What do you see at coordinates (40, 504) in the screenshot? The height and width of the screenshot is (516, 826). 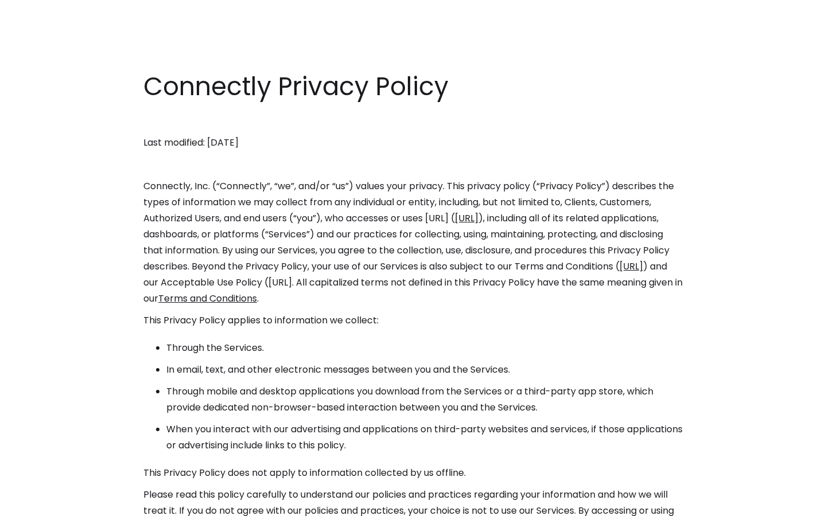 I see `aside: Language selected: English` at bounding box center [40, 504].